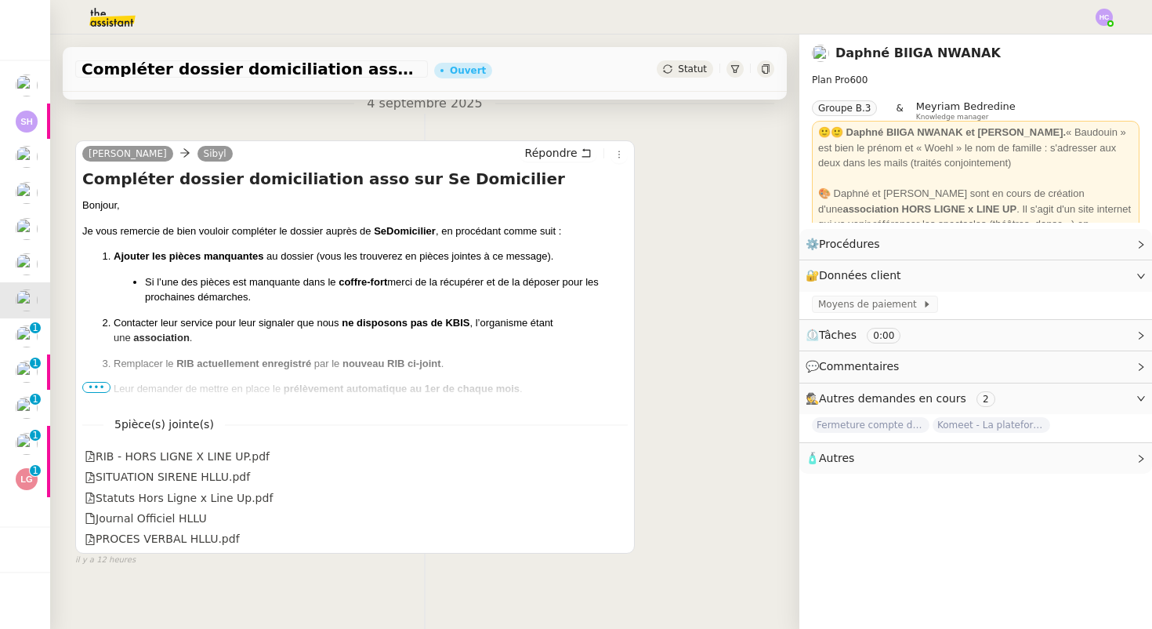  What do you see at coordinates (363, 281) in the screenshot?
I see `strong: coffre-fort` at bounding box center [363, 281].